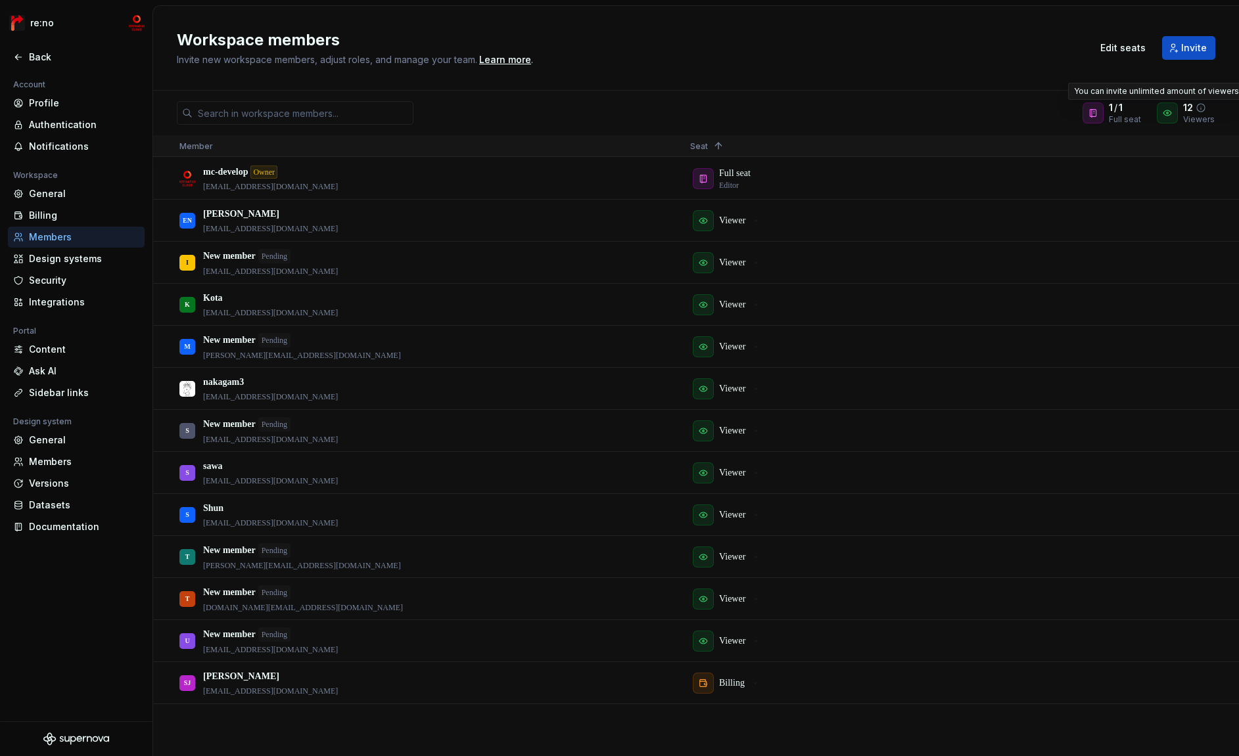 The height and width of the screenshot is (756, 1239). Describe the element at coordinates (42, 23) in the screenshot. I see `div: re:no` at that location.